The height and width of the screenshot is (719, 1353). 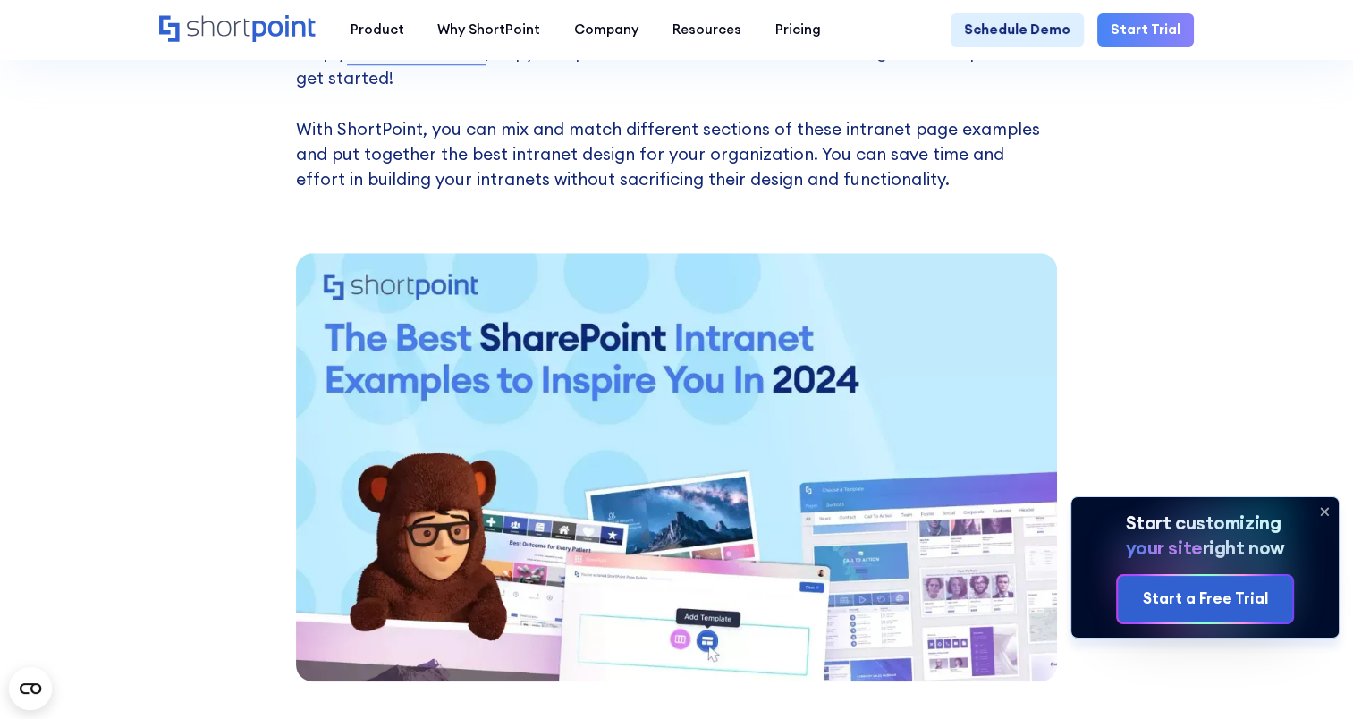 I want to click on a: Why ShortPoint, so click(x=488, y=30).